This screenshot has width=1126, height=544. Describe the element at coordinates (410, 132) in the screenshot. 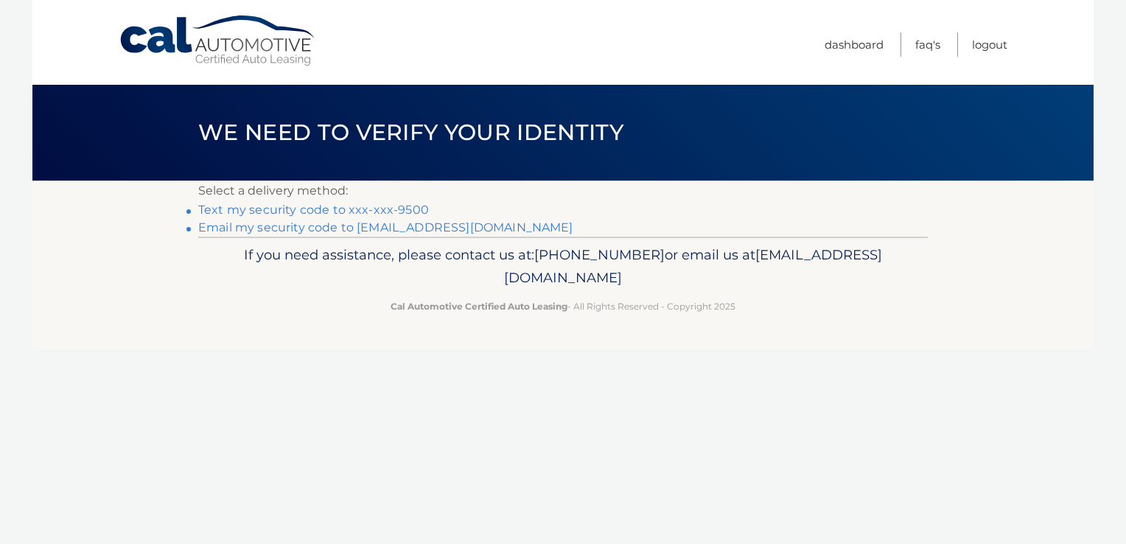

I see `span: We need to verify your identity` at that location.